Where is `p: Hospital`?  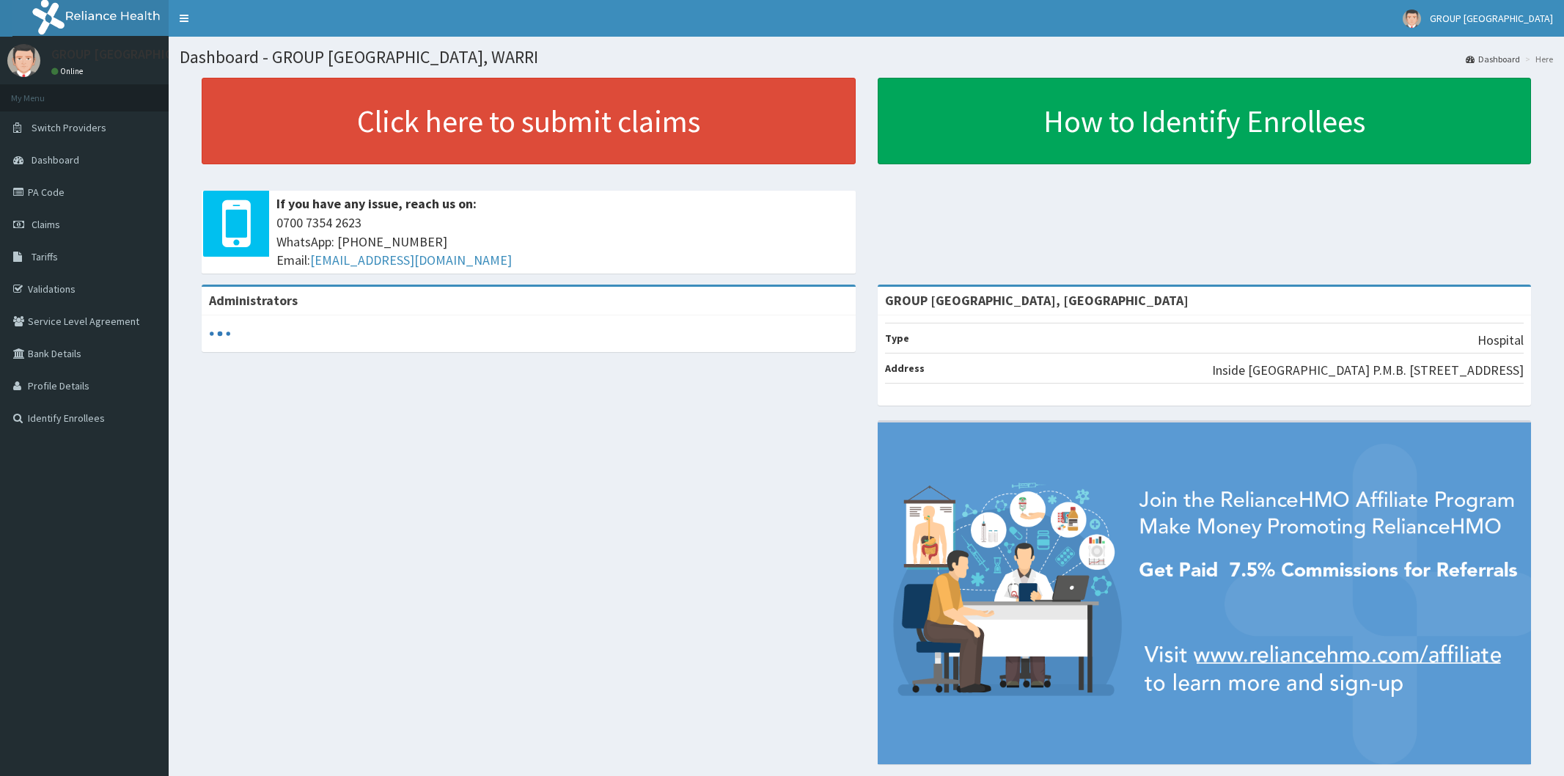 p: Hospital is located at coordinates (1500, 340).